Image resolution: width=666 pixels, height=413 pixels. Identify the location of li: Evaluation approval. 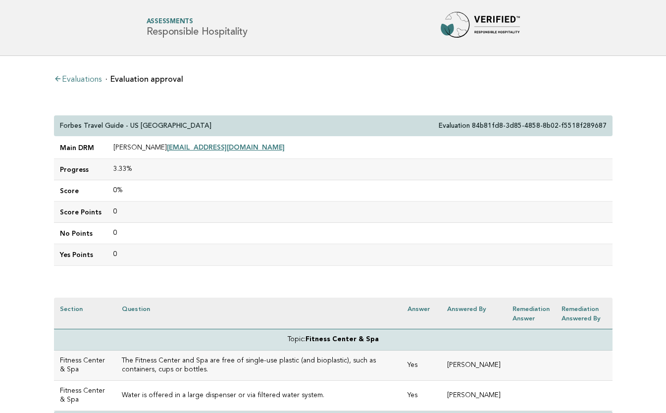
(144, 79).